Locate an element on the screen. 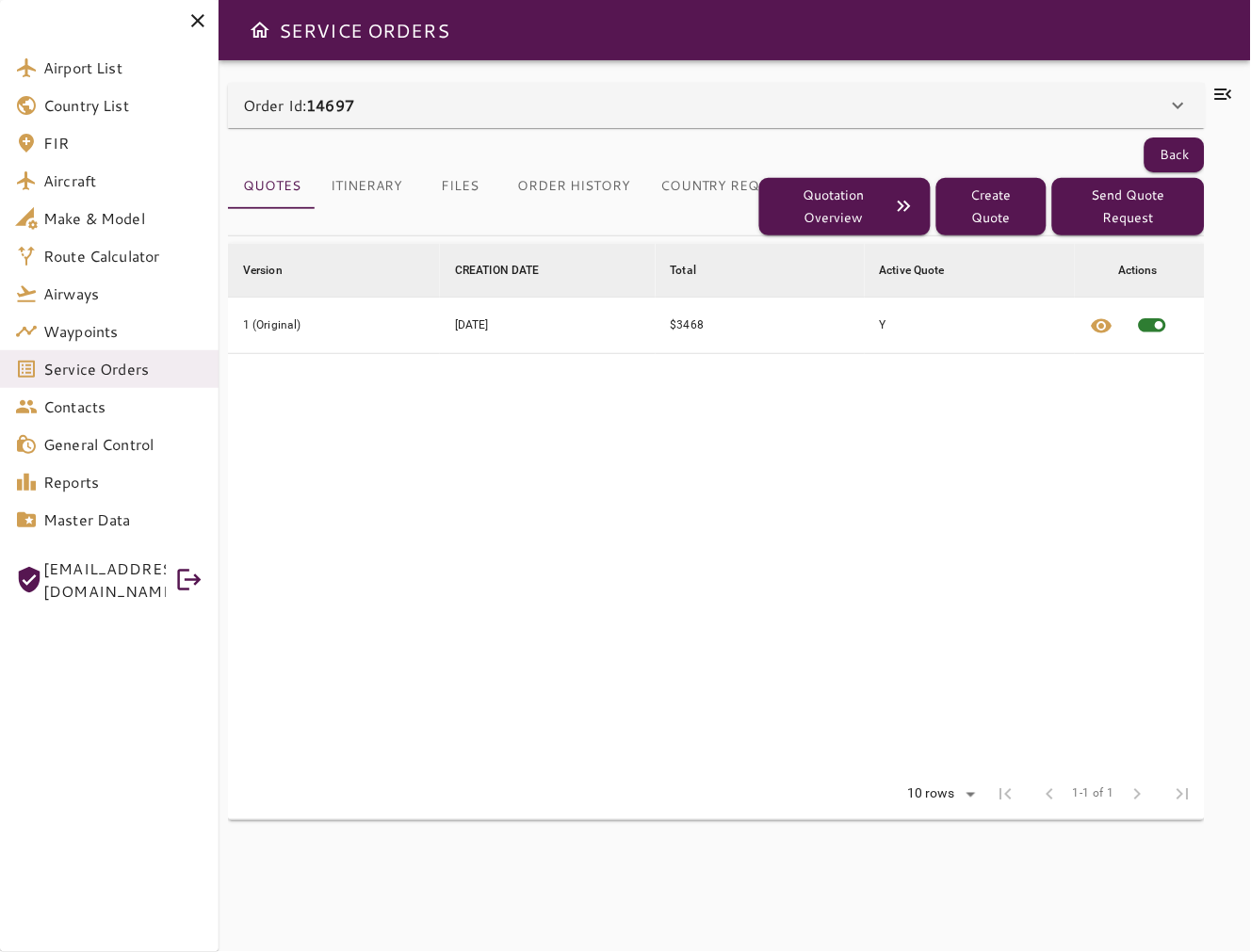 Image resolution: width=1251 pixels, height=952 pixels. td: $3468 is located at coordinates (760, 326).